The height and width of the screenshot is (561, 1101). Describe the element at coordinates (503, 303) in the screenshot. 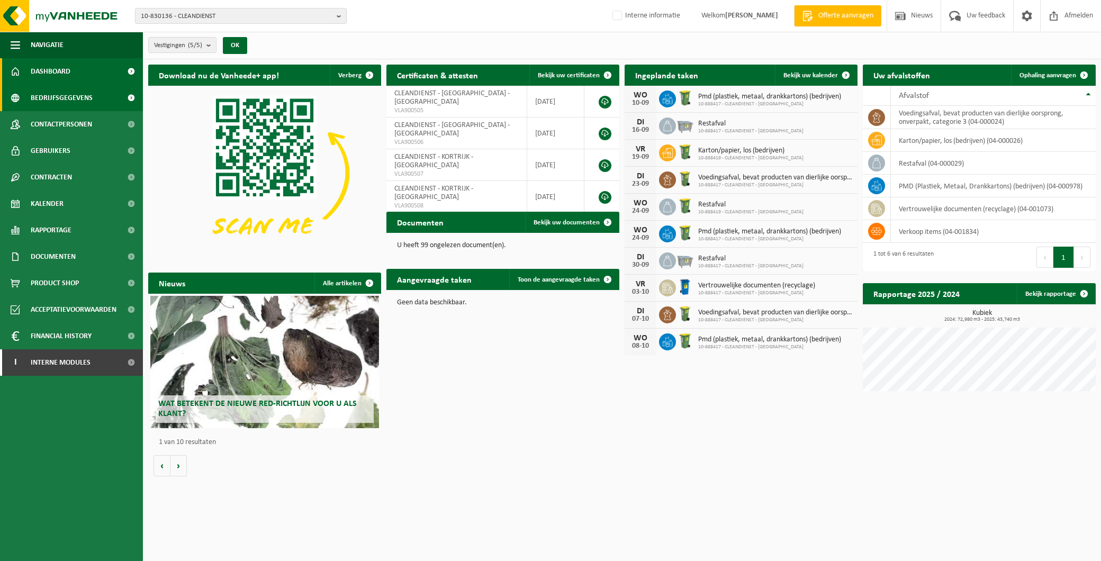

I see `p: Geen data beschikbaar.` at that location.